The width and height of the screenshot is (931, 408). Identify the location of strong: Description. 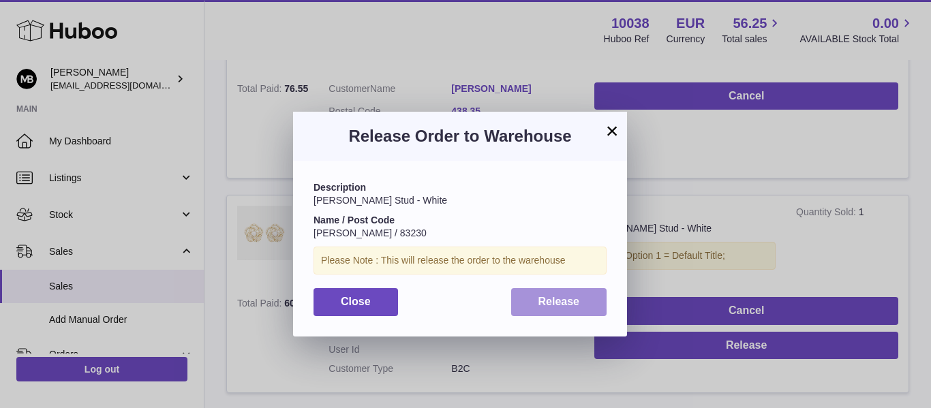
(339, 187).